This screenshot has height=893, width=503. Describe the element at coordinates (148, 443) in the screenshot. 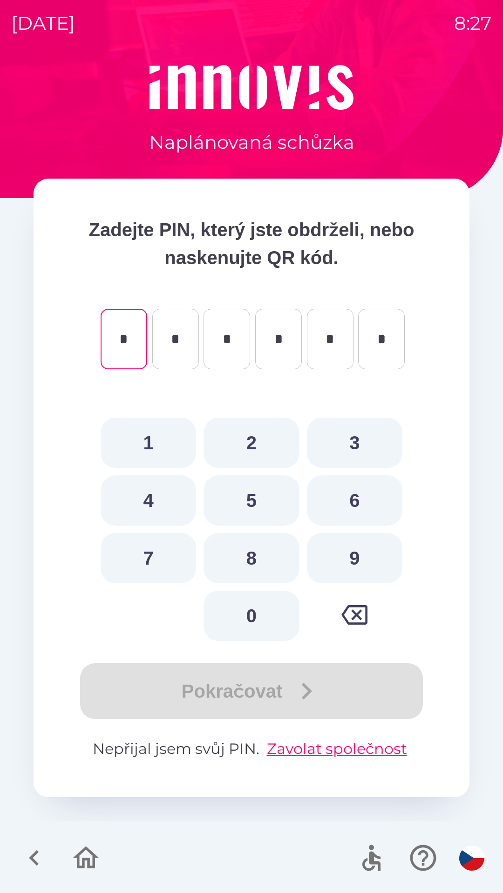

I see `button: 1` at that location.